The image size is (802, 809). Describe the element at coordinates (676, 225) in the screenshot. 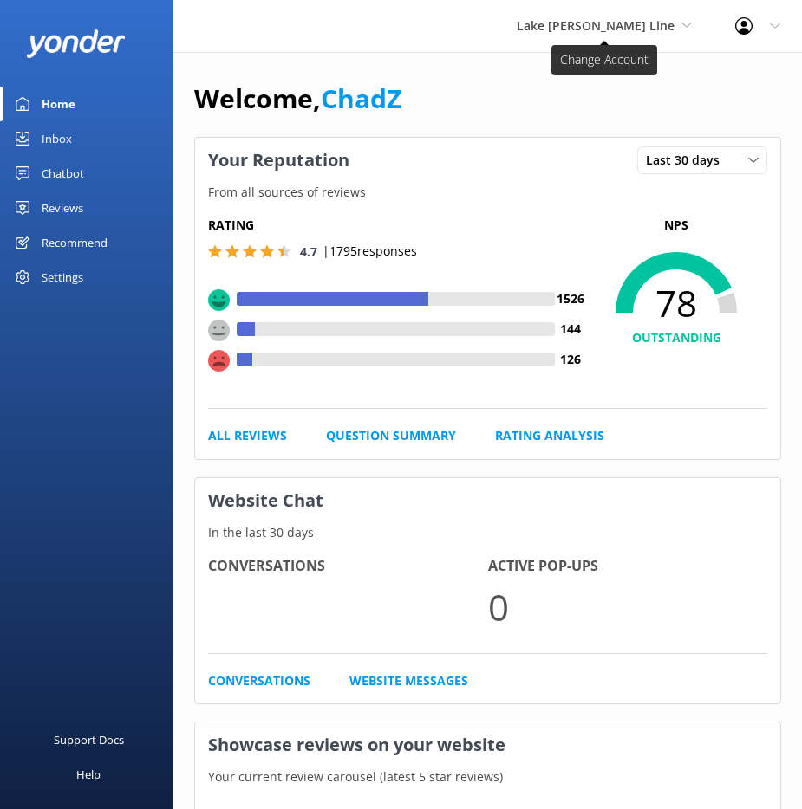

I see `p: NPS` at that location.